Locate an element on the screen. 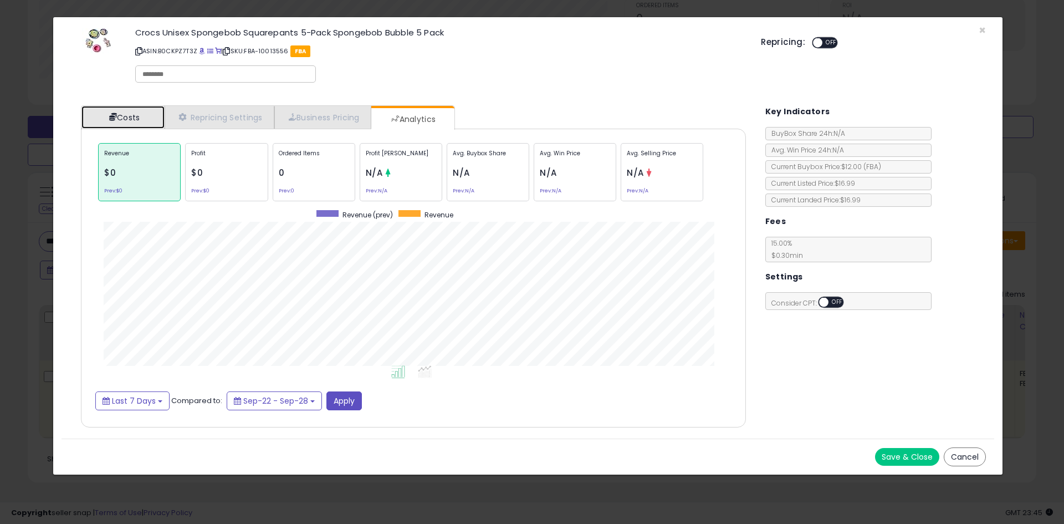  span: 15.00 % is located at coordinates (784, 249).